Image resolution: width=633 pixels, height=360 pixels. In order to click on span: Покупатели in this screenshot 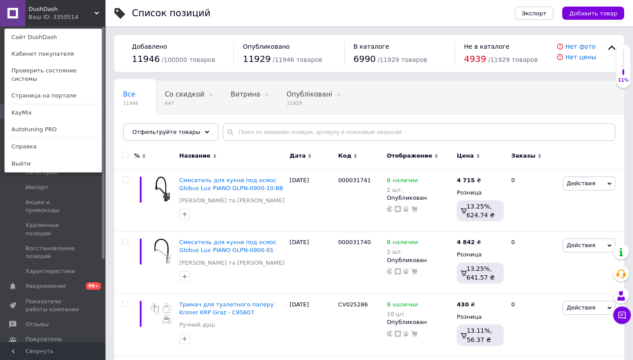, I will do `click(44, 340)`.